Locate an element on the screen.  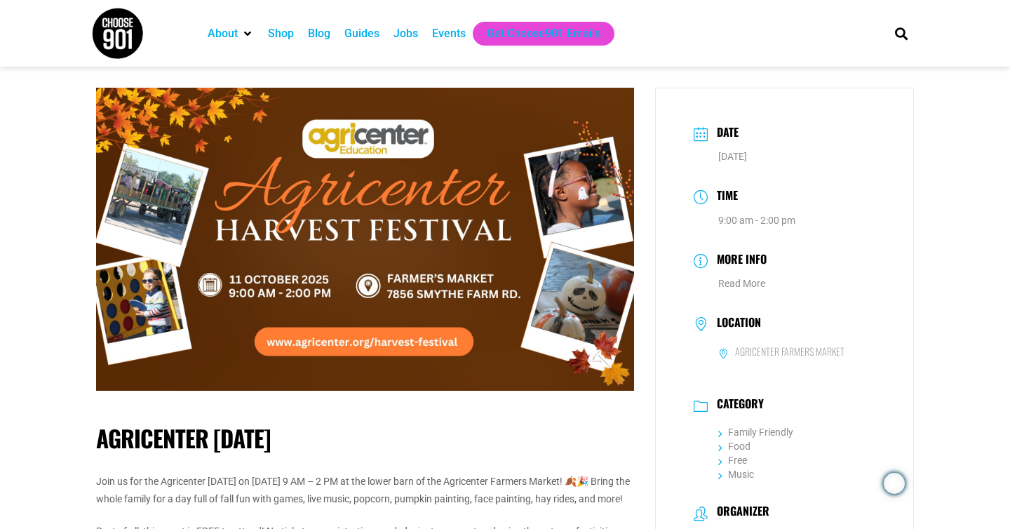
abbr: 9:00 am - 2:00 pm is located at coordinates (757, 220).